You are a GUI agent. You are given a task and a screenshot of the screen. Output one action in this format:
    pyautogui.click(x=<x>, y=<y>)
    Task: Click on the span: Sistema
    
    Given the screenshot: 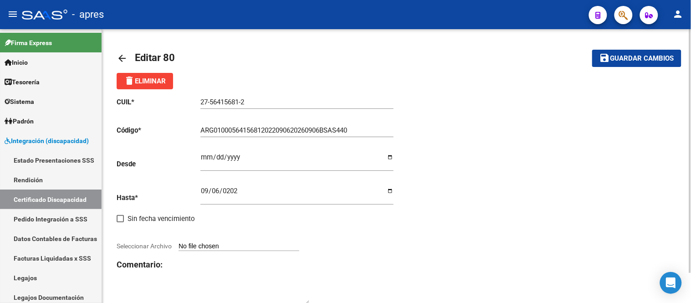 What is the action you would take?
    pyautogui.click(x=19, y=102)
    